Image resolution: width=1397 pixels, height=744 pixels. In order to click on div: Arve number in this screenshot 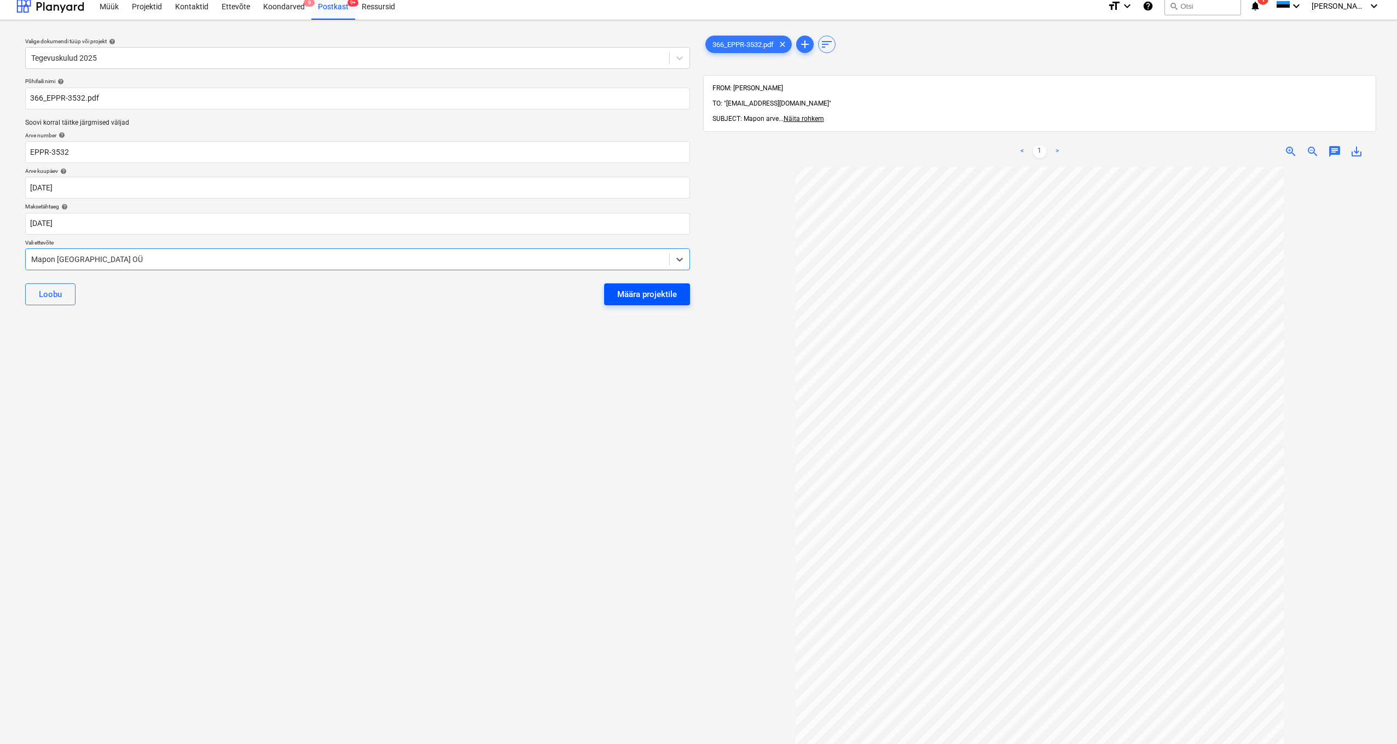, I will do `click(357, 135)`.